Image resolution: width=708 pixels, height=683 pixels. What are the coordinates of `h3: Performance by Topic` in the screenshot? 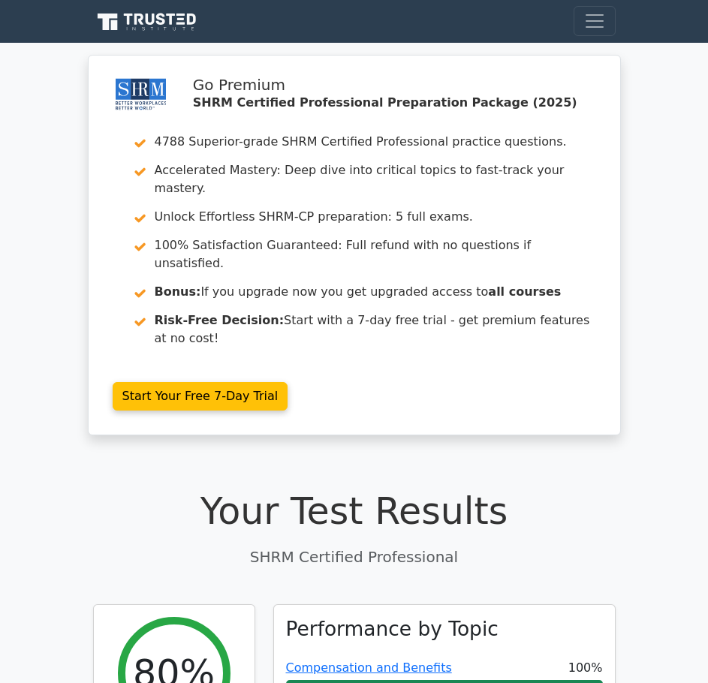 It's located at (392, 629).